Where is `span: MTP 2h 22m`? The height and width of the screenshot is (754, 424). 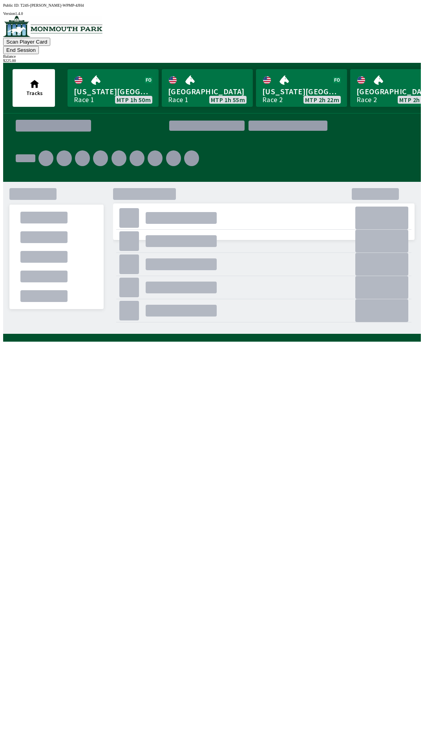 span: MTP 2h 22m is located at coordinates (322, 100).